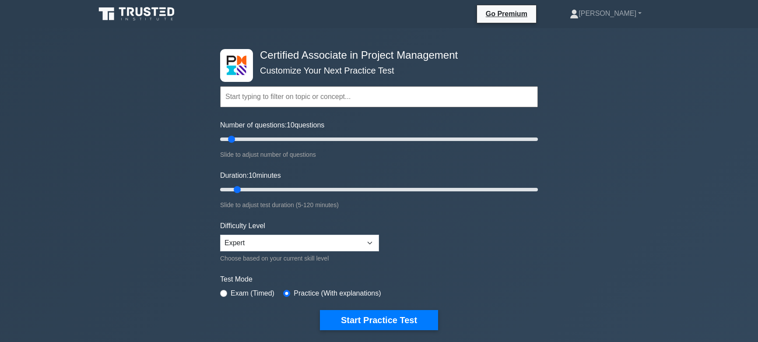 This screenshot has height=342, width=758. I want to click on div: Slide to adjust number of questions, so click(379, 155).